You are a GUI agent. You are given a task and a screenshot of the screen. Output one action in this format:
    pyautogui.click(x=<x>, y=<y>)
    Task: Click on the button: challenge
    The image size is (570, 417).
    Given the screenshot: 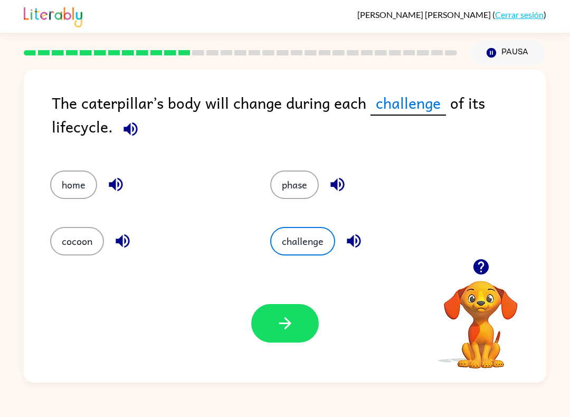 What is the action you would take?
    pyautogui.click(x=303, y=241)
    